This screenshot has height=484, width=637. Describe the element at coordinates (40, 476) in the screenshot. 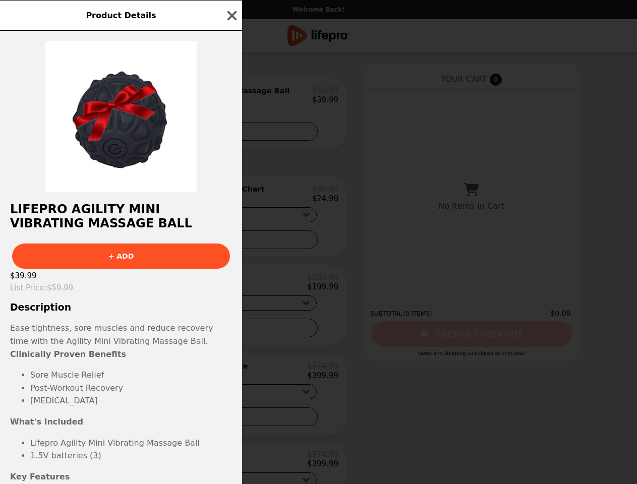

I see `b: Key Features` at that location.